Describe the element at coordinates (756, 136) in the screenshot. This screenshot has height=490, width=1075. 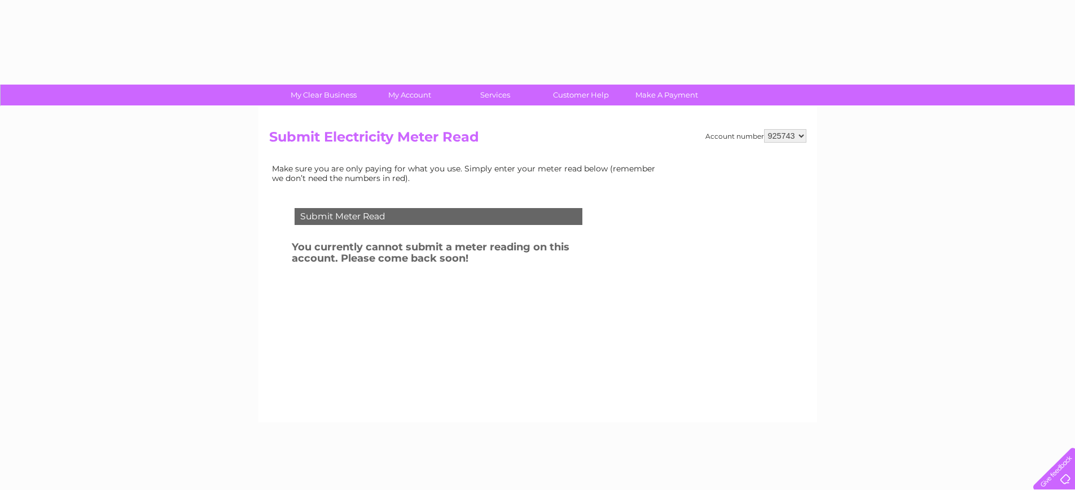
I see `div: Account number` at that location.